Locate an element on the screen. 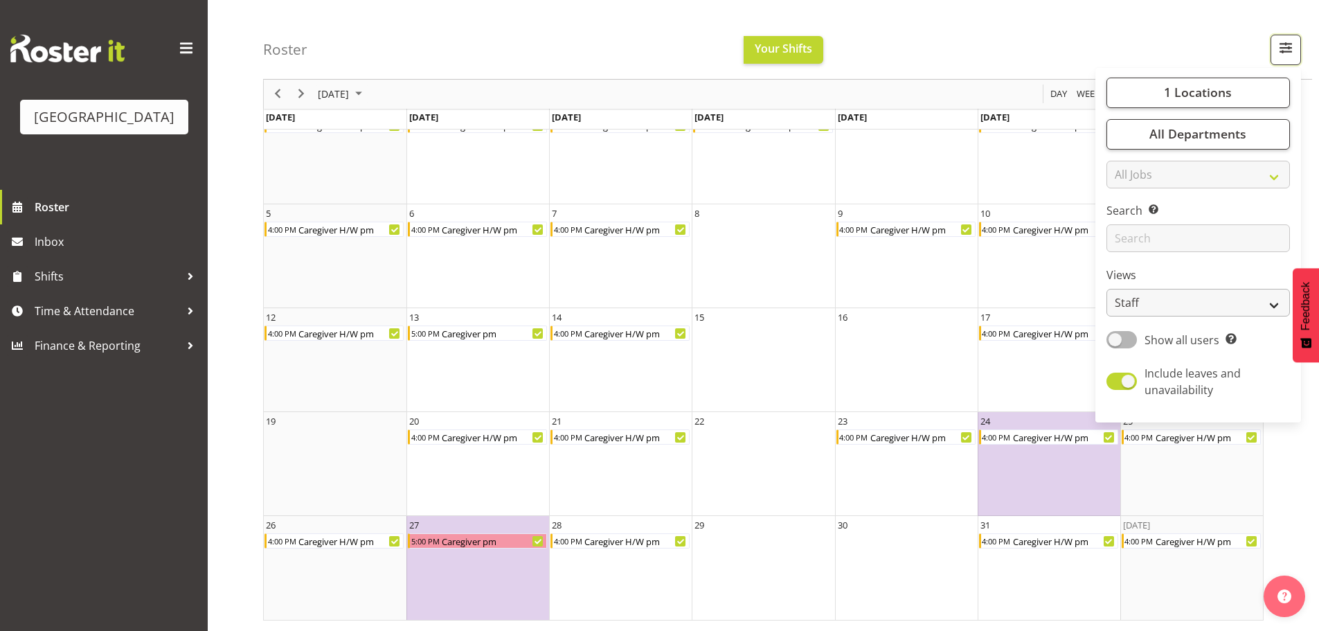 This screenshot has height=631, width=1319. div: 26 is located at coordinates (271, 525).